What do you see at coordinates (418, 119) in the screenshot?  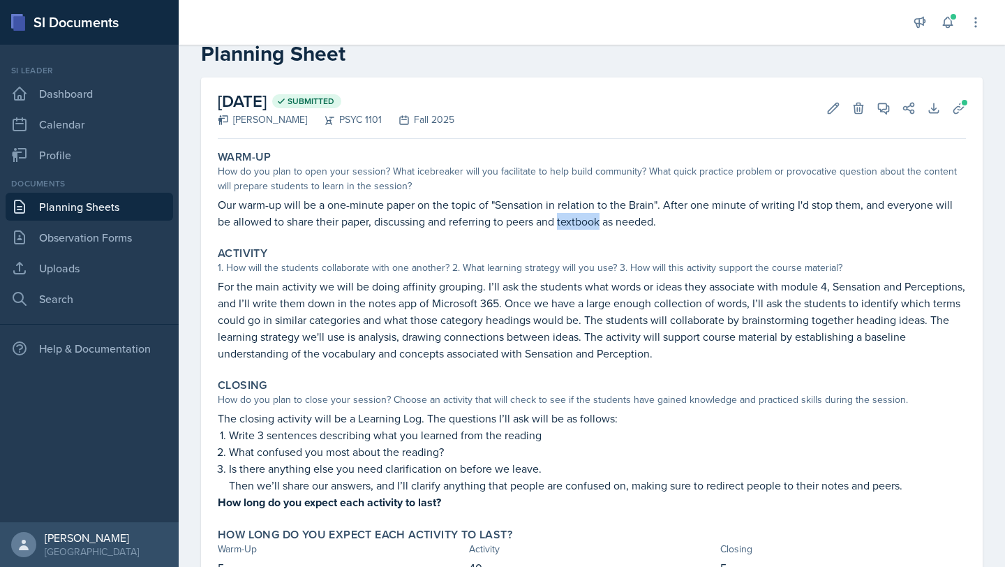 I see `div: Fall 2025` at bounding box center [418, 119].